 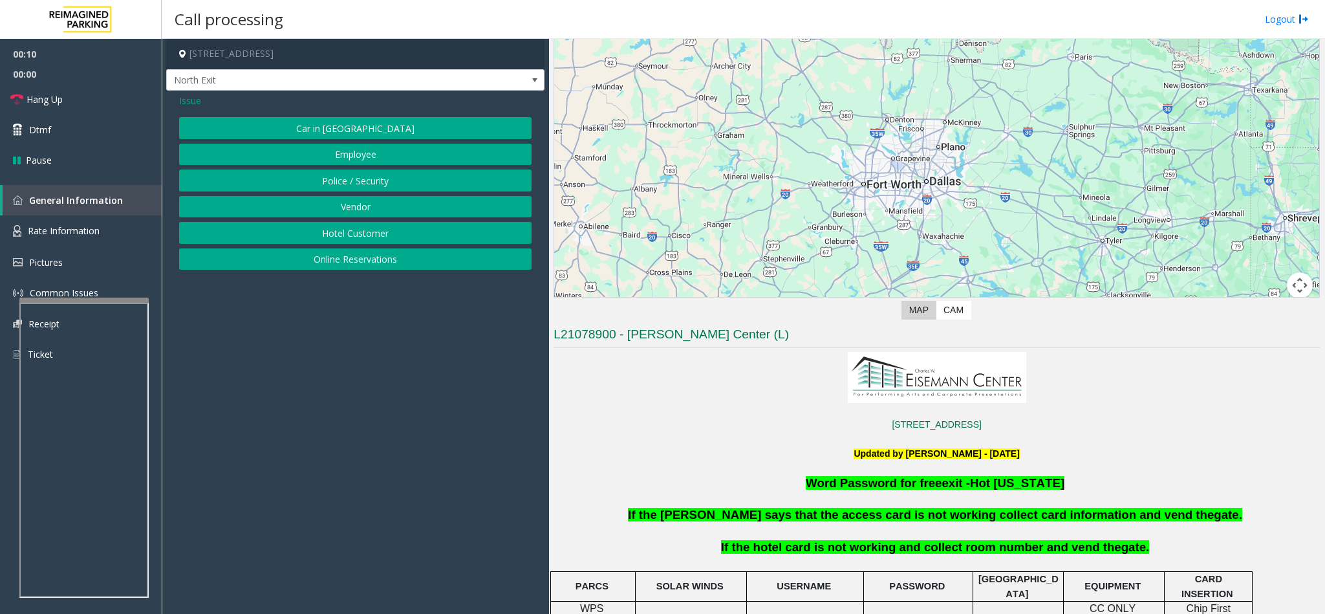 What do you see at coordinates (874, 482) in the screenshot?
I see `span: Word Password for free` at bounding box center [874, 482].